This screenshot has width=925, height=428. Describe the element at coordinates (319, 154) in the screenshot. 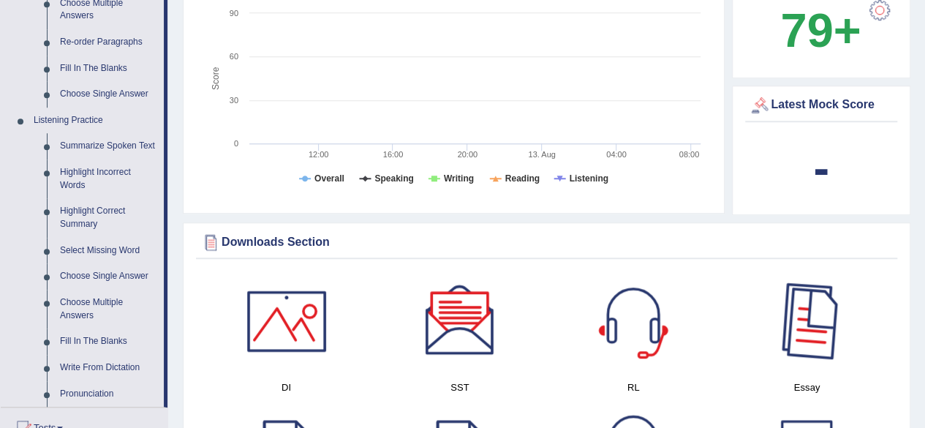

I see `text: 12:00` at that location.